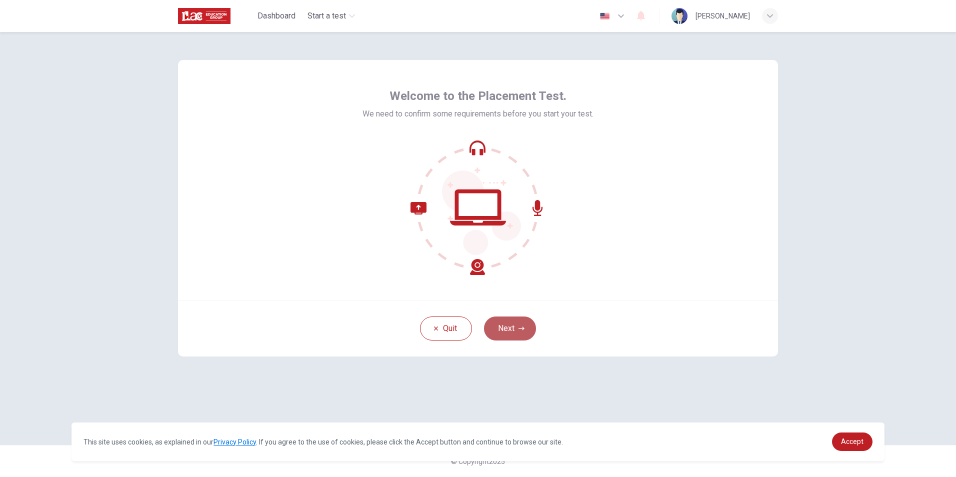 The height and width of the screenshot is (477, 956). I want to click on span: Accept, so click(852, 442).